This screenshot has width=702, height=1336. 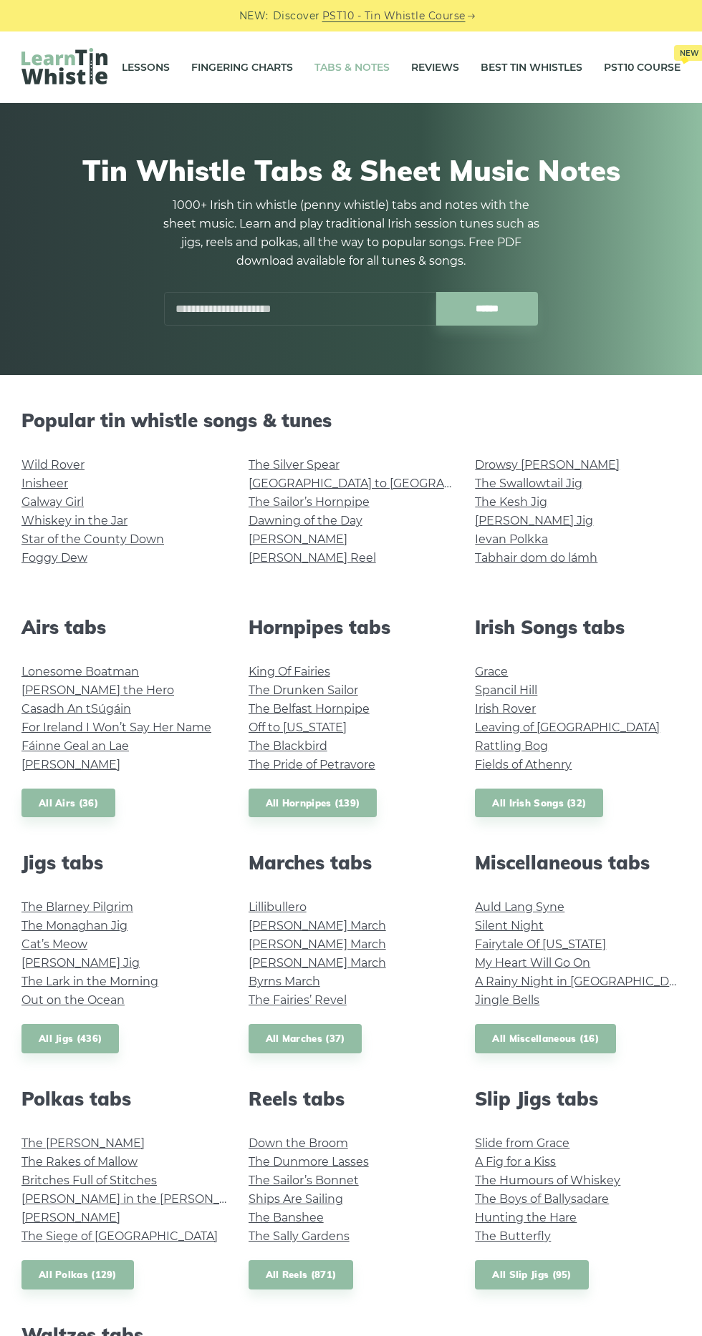 I want to click on a: PST10 CourseNew, so click(x=641, y=67).